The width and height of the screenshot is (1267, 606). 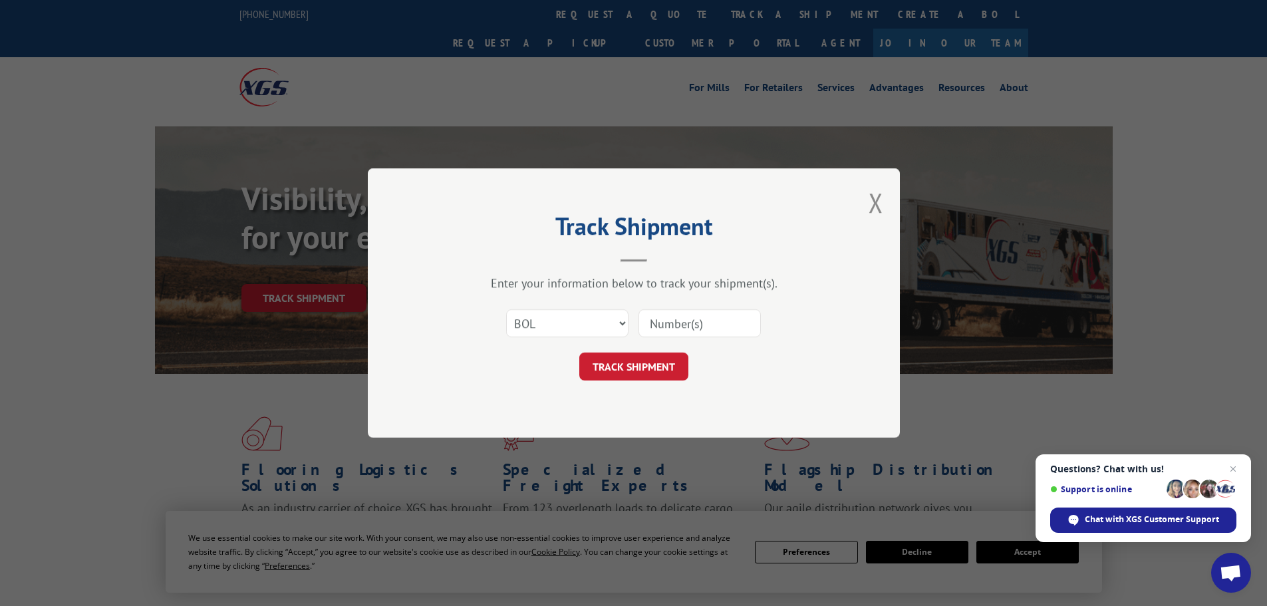 What do you see at coordinates (1231, 573) in the screenshot?
I see `a: Open chat` at bounding box center [1231, 573].